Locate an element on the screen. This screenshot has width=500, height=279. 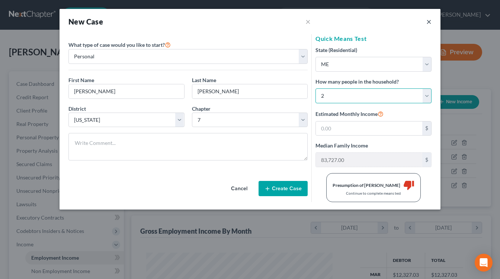
button: Create Case is located at coordinates (283, 189).